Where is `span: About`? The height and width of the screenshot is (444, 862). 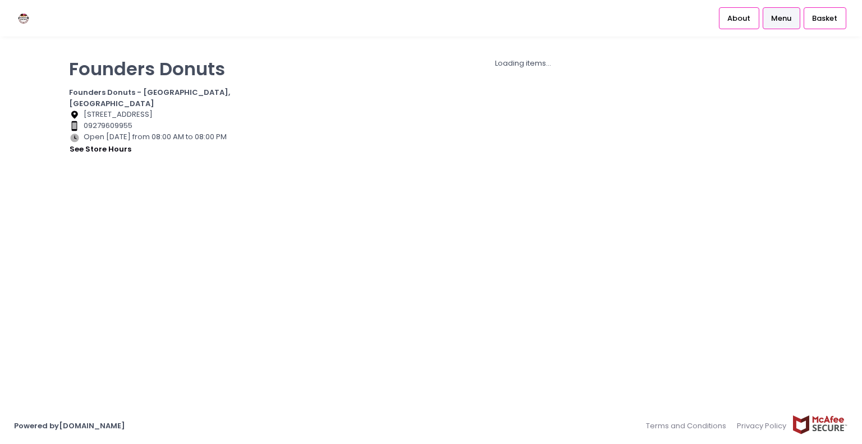 span: About is located at coordinates (738, 19).